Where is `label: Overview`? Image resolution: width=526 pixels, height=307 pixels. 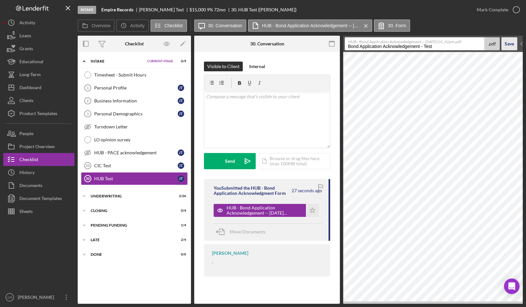 label: Overview is located at coordinates (101, 26).